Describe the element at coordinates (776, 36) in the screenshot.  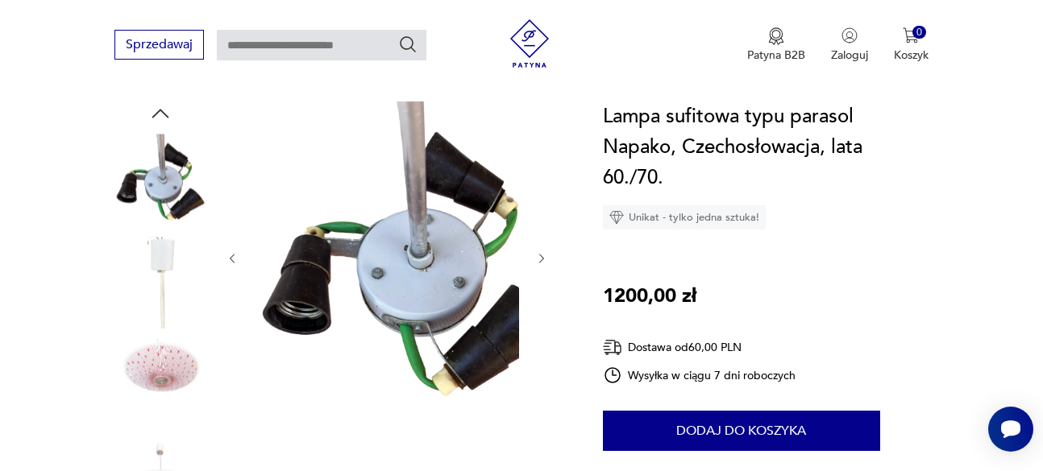
I see `img: Ikona medalu` at that location.